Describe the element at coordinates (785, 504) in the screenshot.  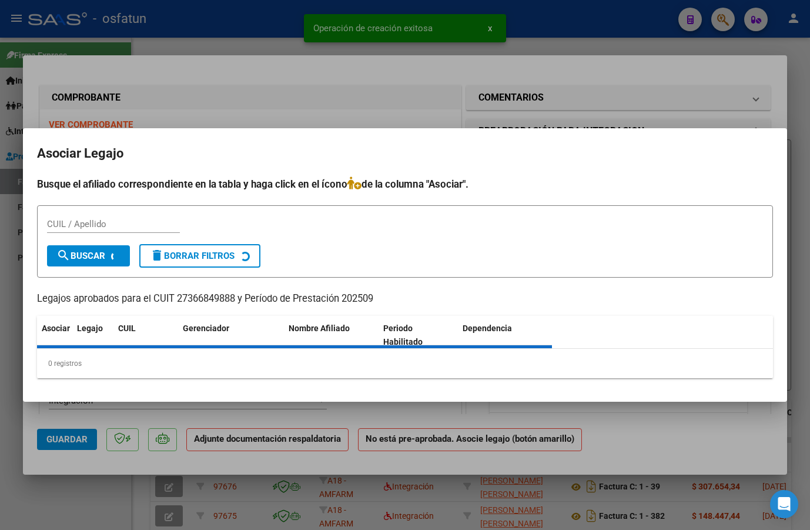
I see `div: Open Intercom Messenger` at that location.